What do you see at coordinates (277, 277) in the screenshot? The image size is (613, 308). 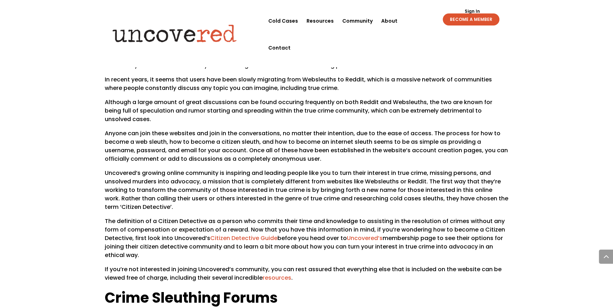 I see `a: resources` at bounding box center [277, 277].